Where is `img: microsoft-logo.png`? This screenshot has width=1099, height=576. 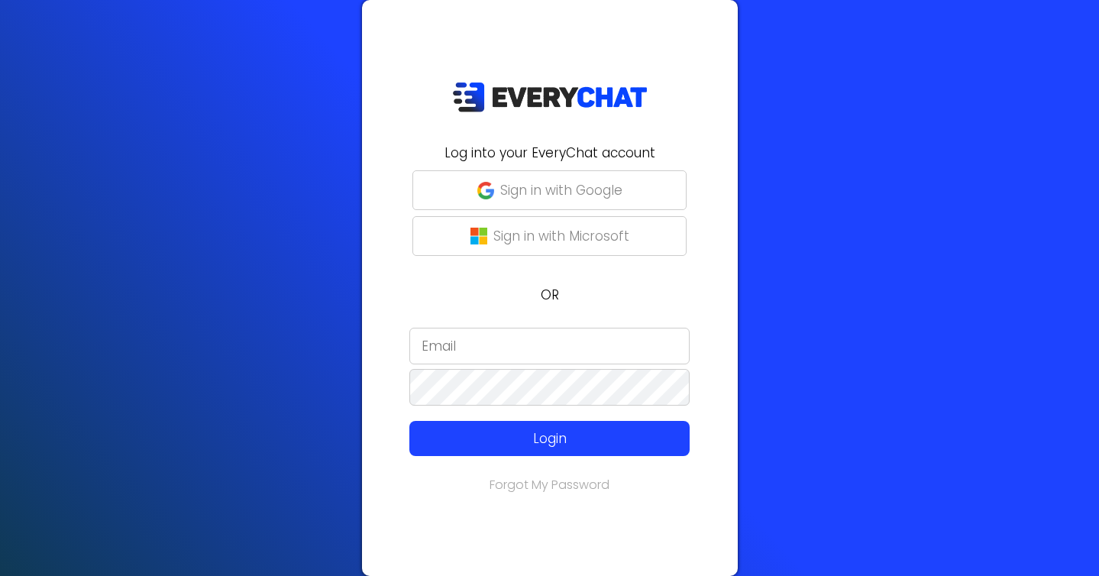 img: microsoft-logo.png is located at coordinates (479, 236).